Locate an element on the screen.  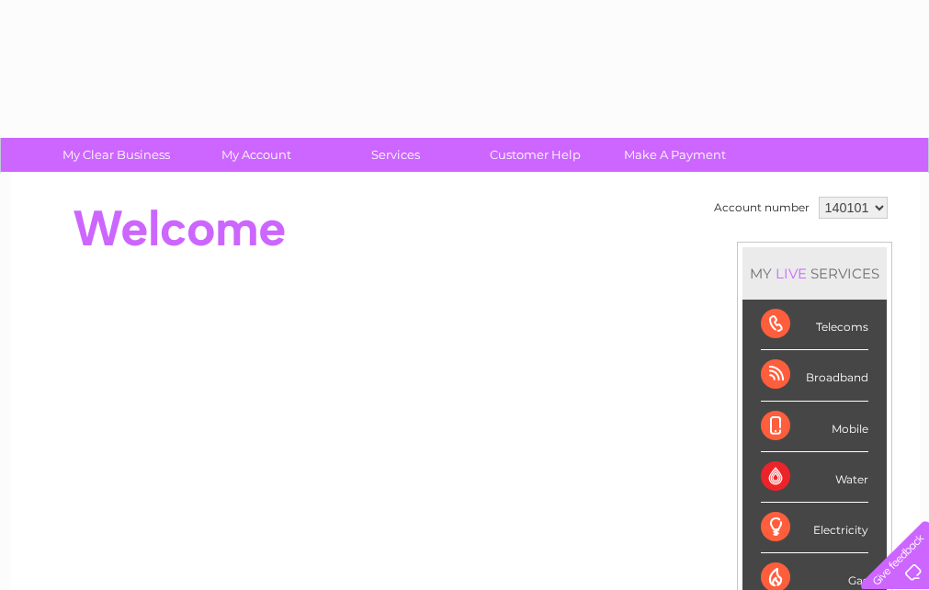
div: Mobile is located at coordinates (815, 427).